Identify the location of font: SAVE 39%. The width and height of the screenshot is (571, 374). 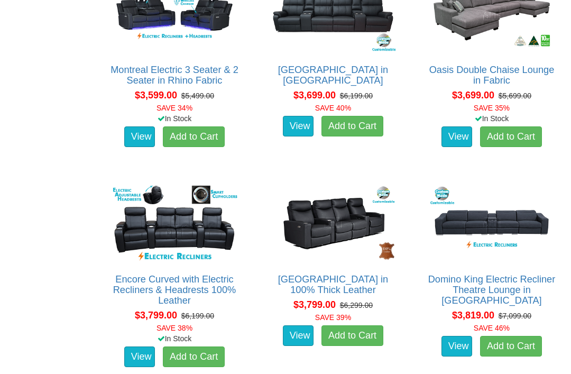
(333, 317).